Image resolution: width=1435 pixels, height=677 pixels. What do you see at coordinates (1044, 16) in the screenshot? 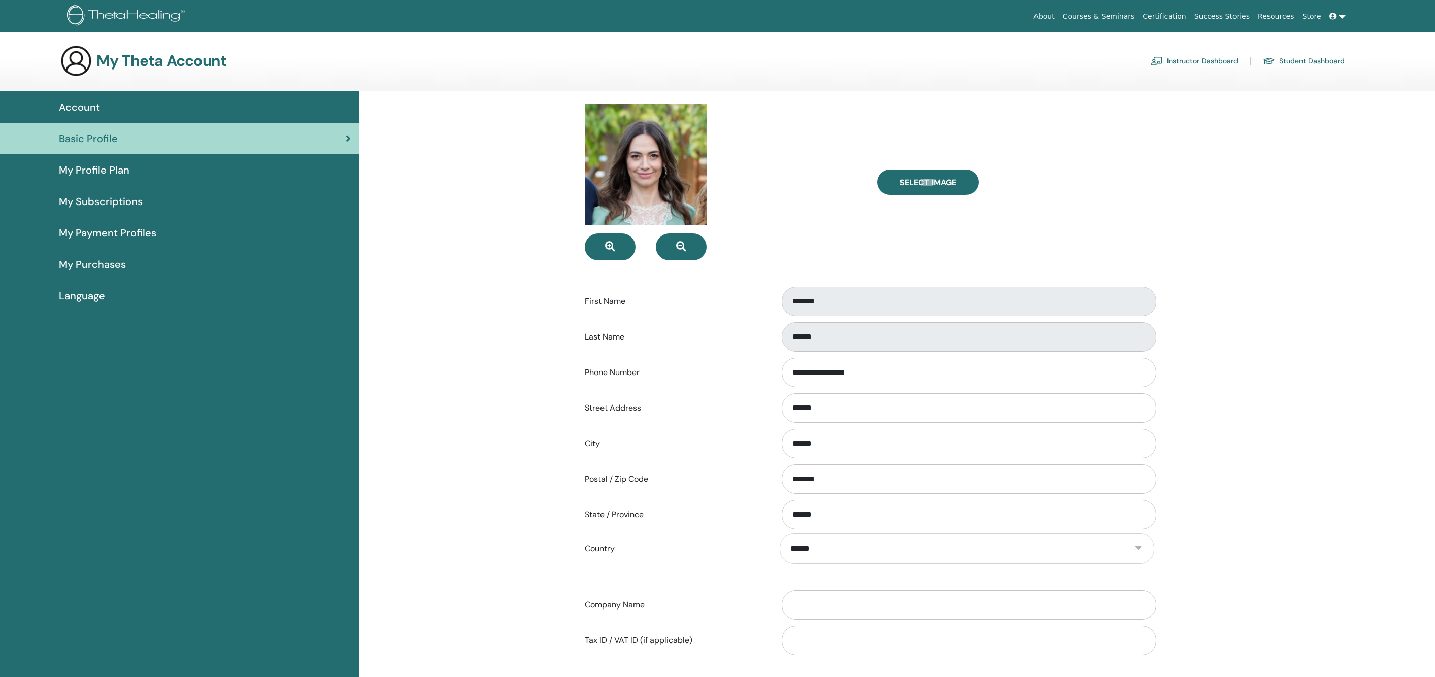
I see `a: About` at bounding box center [1044, 16].